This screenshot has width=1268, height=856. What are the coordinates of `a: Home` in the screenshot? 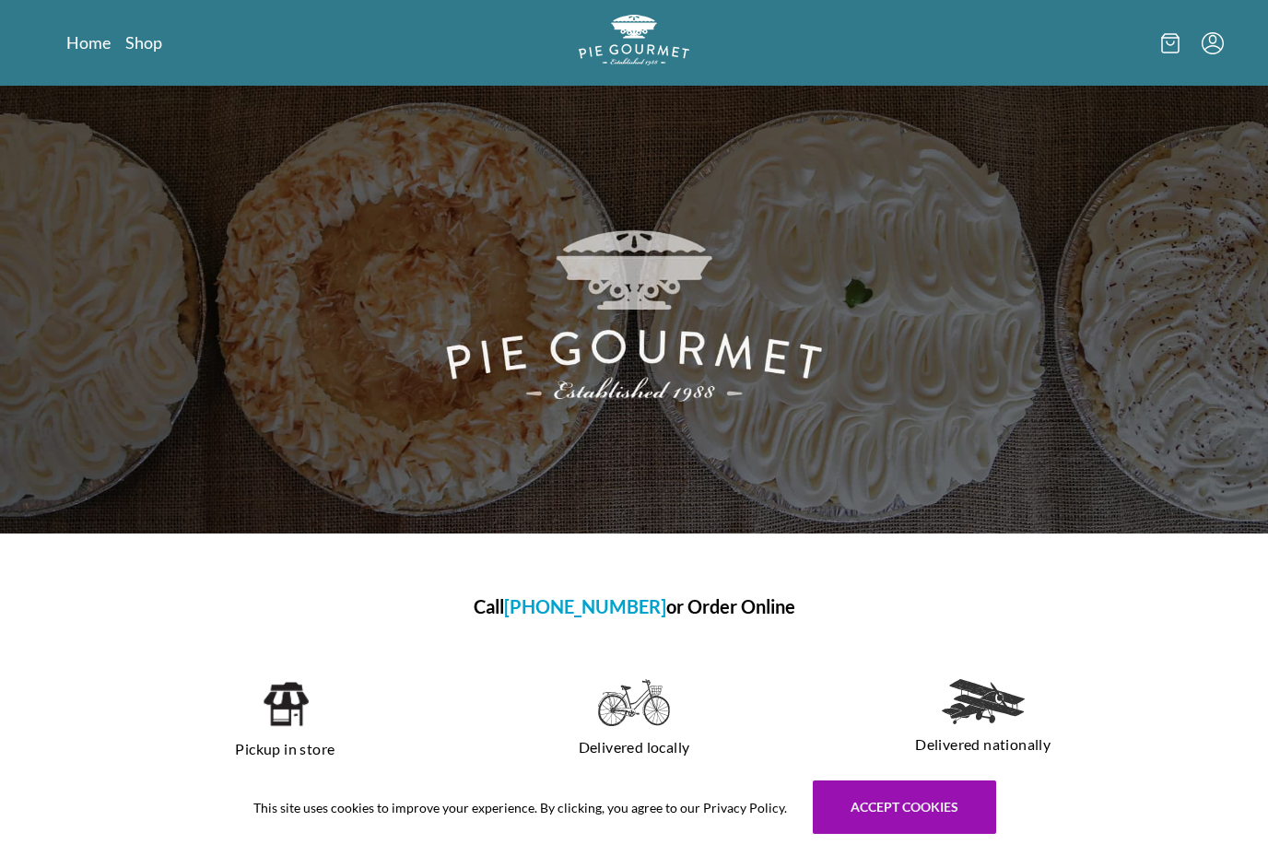 It's located at (88, 42).